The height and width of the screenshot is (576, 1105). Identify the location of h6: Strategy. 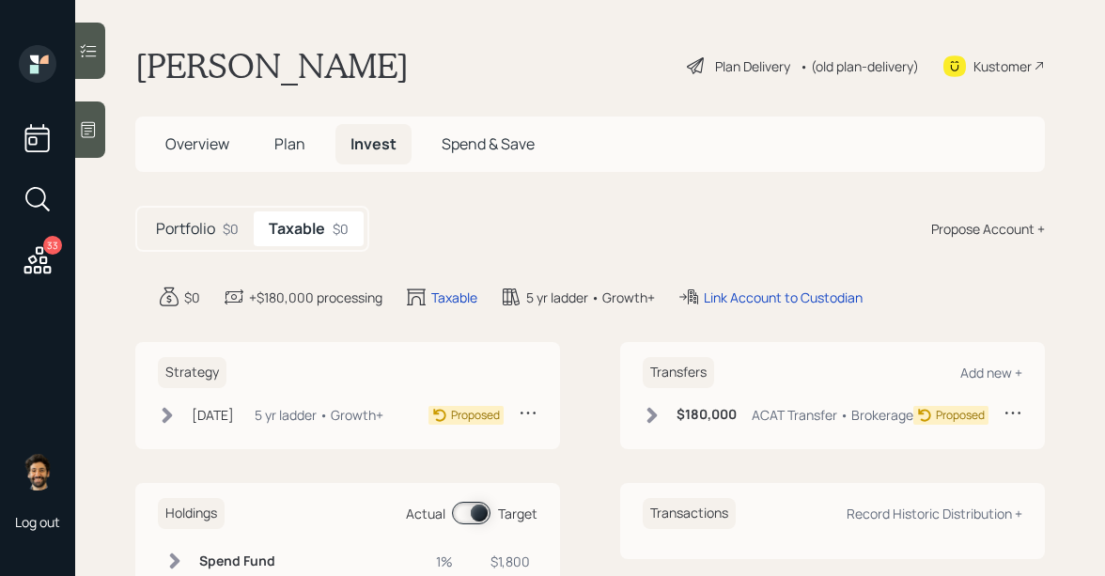
(192, 372).